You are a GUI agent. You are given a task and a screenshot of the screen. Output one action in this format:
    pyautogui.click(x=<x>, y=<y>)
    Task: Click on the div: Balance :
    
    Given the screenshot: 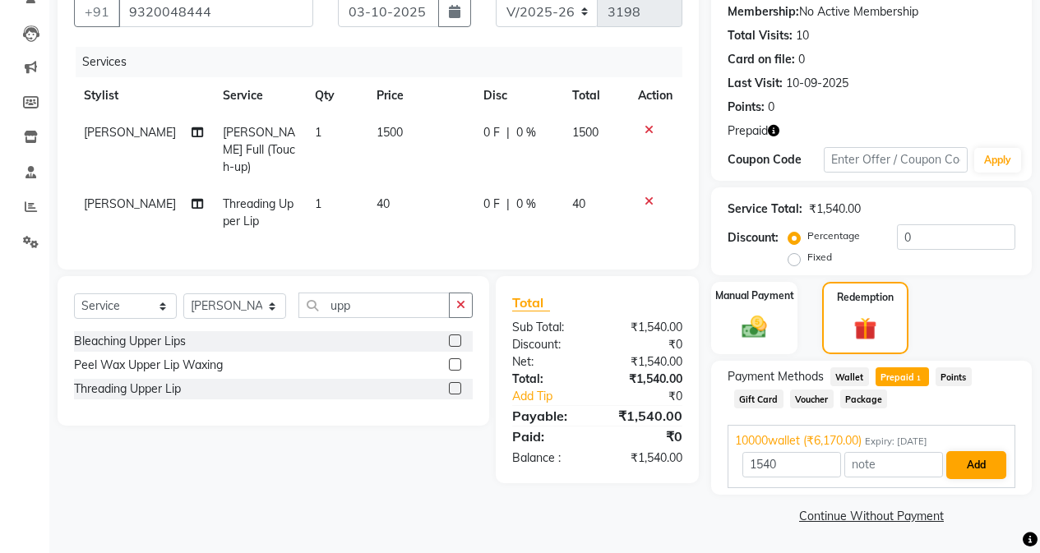 What is the action you would take?
    pyautogui.click(x=548, y=458)
    